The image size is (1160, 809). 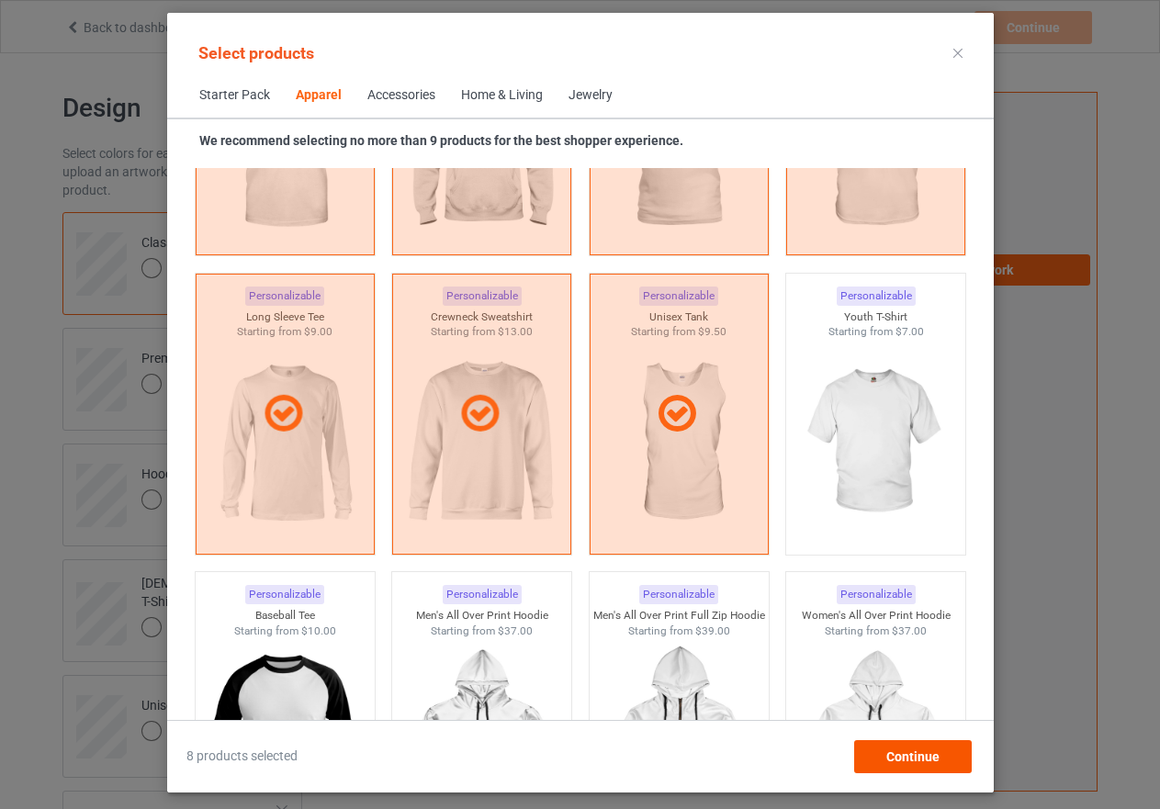 What do you see at coordinates (401, 96) in the screenshot?
I see `div: Accessories` at bounding box center [401, 96].